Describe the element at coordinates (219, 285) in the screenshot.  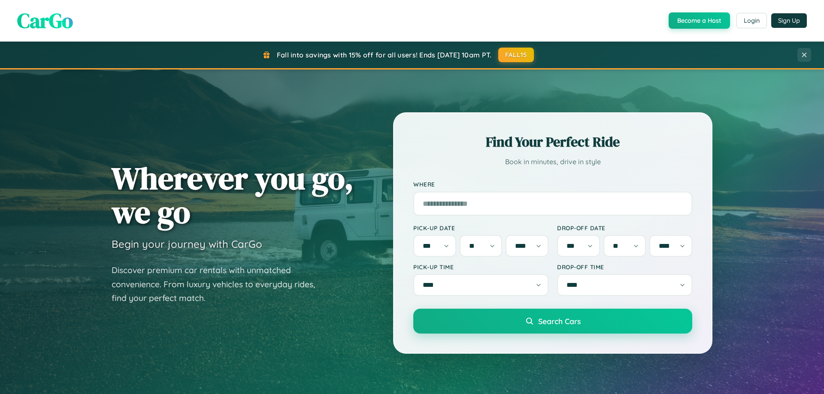
I see `p: Discover premium car rentals with unmatched convenience. From luxury vehicles to everyday rides, ...` at that location.